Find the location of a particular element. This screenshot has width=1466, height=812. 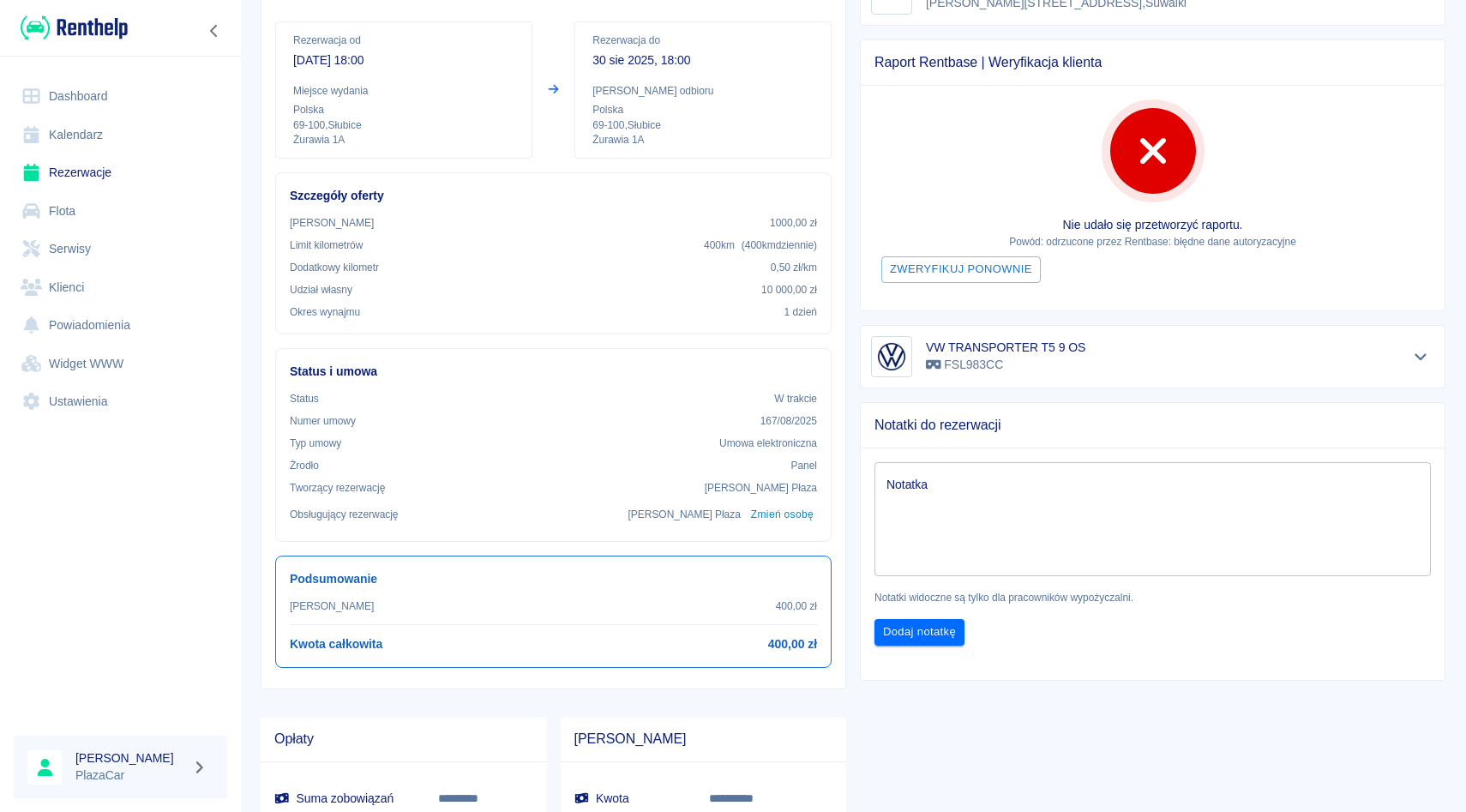

p: Miejsce wydania is located at coordinates (404, 91).